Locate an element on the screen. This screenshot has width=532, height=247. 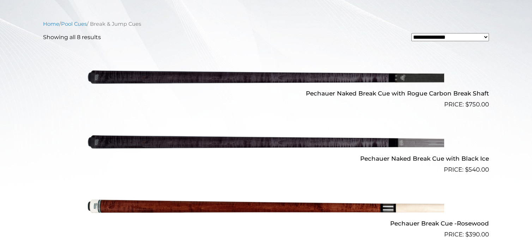
select: Shop order is located at coordinates (450, 37).